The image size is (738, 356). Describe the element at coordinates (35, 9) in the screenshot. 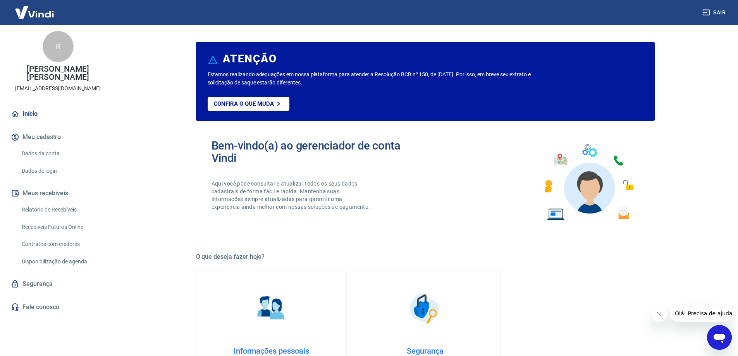

I see `span: Olá! Precisa de ajuda?` at that location.